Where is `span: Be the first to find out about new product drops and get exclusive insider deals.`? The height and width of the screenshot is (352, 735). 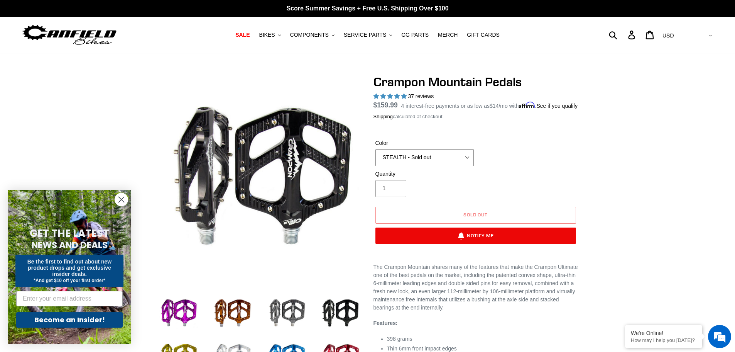 span: Be the first to find out about new product drops and get exclusive insider deals. is located at coordinates (69, 268).